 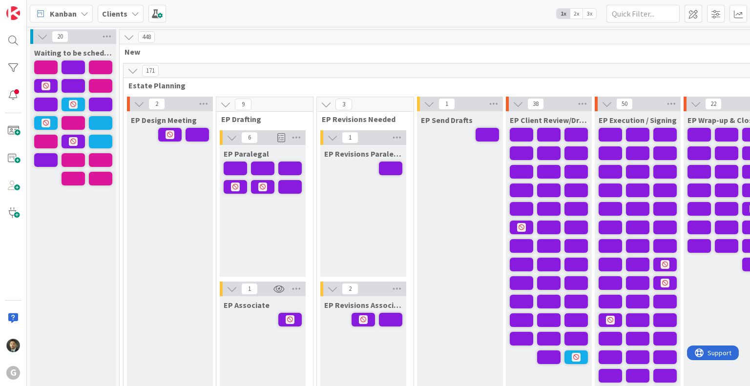 I want to click on span: 38, so click(x=536, y=104).